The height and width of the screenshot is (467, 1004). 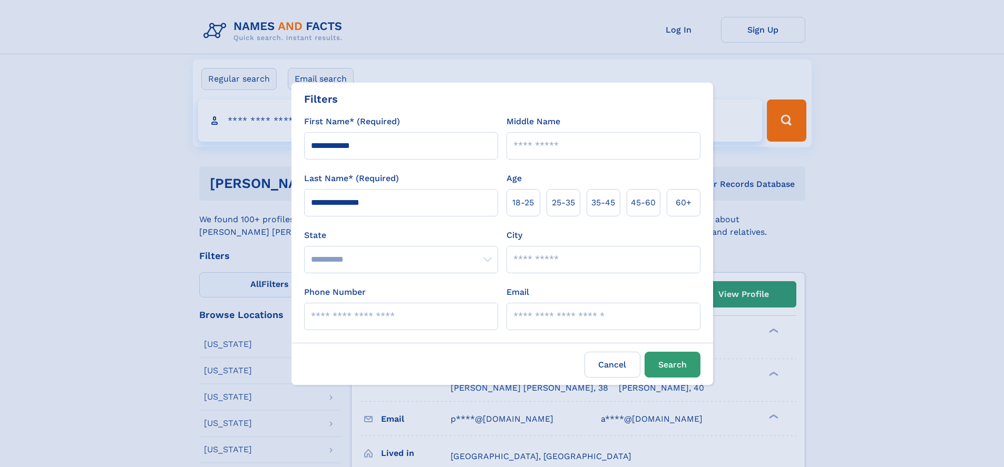 What do you see at coordinates (533, 122) in the screenshot?
I see `label: Middle Name` at bounding box center [533, 122].